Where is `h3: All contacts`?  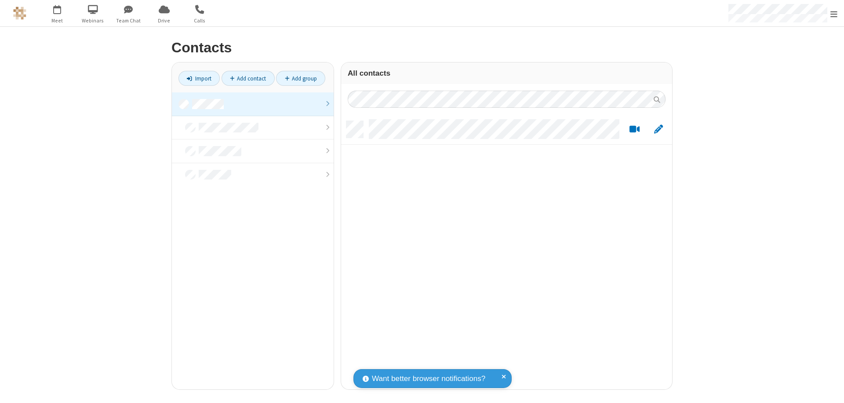
h3: All contacts is located at coordinates (506, 73).